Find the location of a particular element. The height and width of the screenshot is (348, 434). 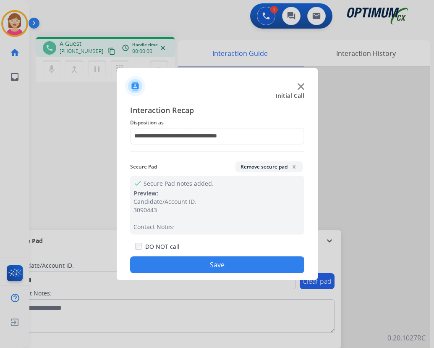

div: Candidate/Account ID: 3090443 Contact Notes: is located at coordinates (217, 214).